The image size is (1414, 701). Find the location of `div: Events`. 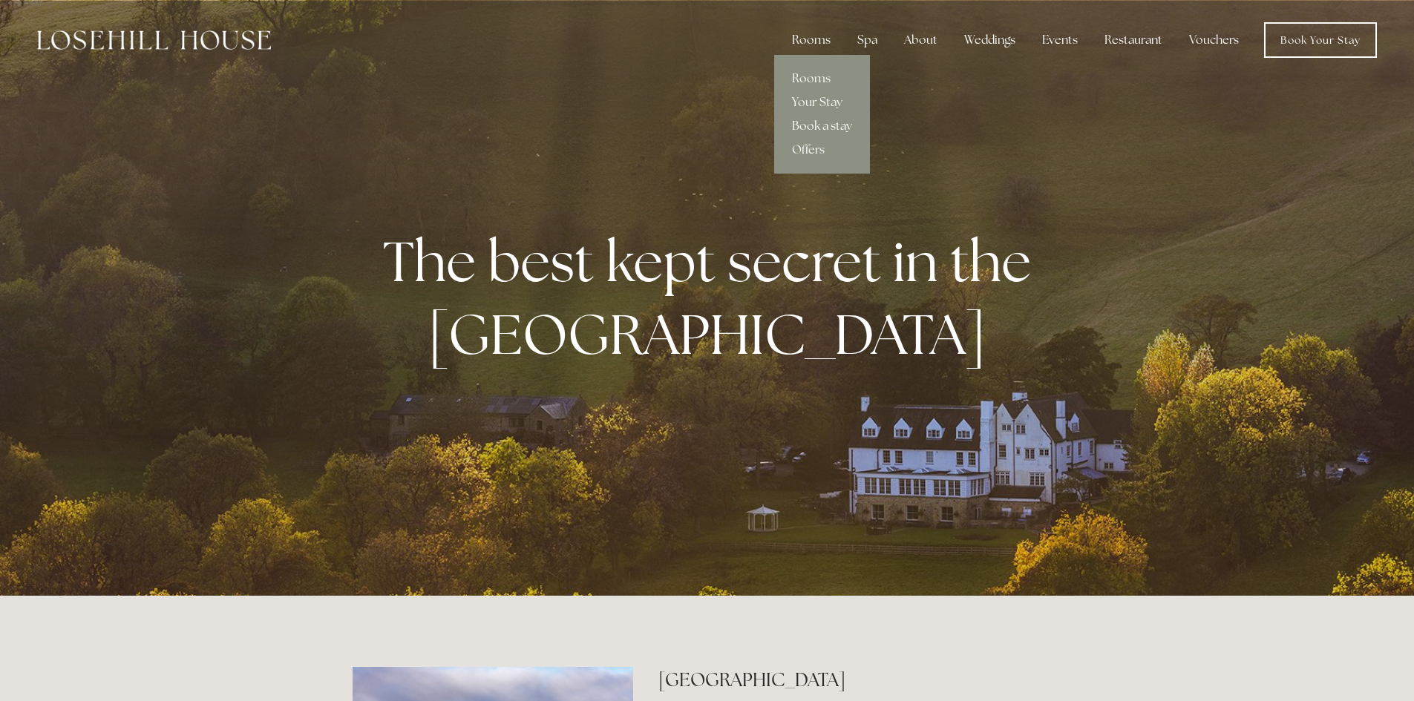

div: Events is located at coordinates (1060, 40).